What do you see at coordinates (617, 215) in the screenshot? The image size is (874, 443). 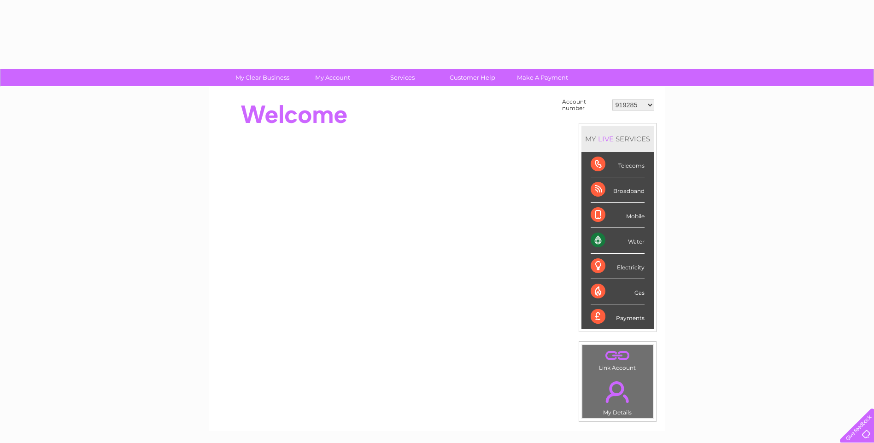 I see `div: Mobile` at bounding box center [617, 215].